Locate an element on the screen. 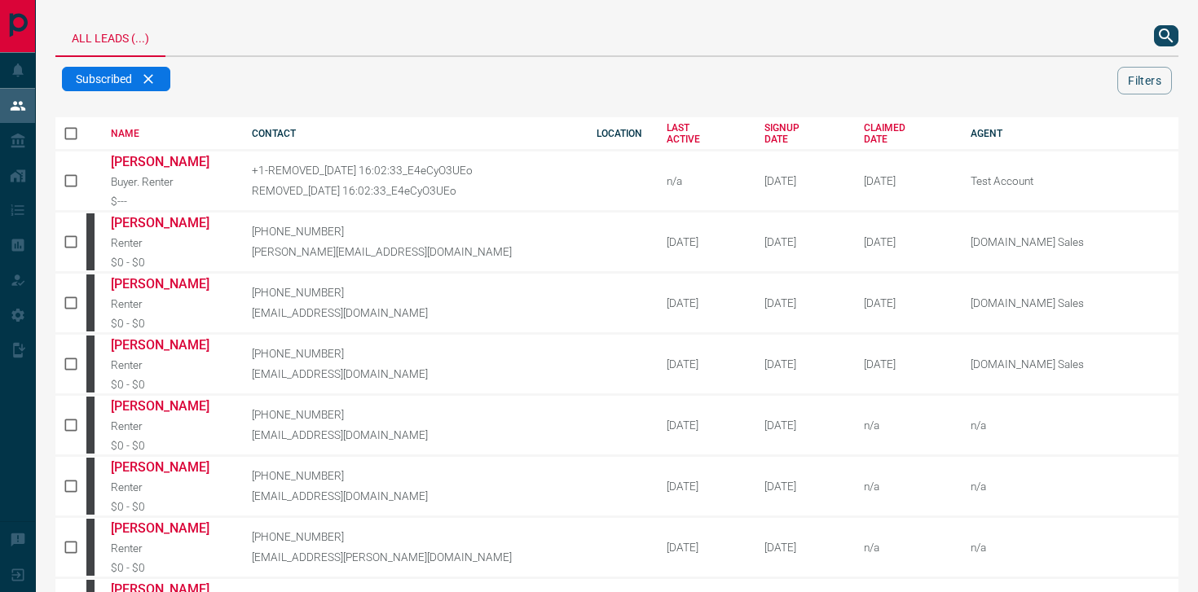  div: October 11th 2008, 12:32:56 PM is located at coordinates (802, 242).